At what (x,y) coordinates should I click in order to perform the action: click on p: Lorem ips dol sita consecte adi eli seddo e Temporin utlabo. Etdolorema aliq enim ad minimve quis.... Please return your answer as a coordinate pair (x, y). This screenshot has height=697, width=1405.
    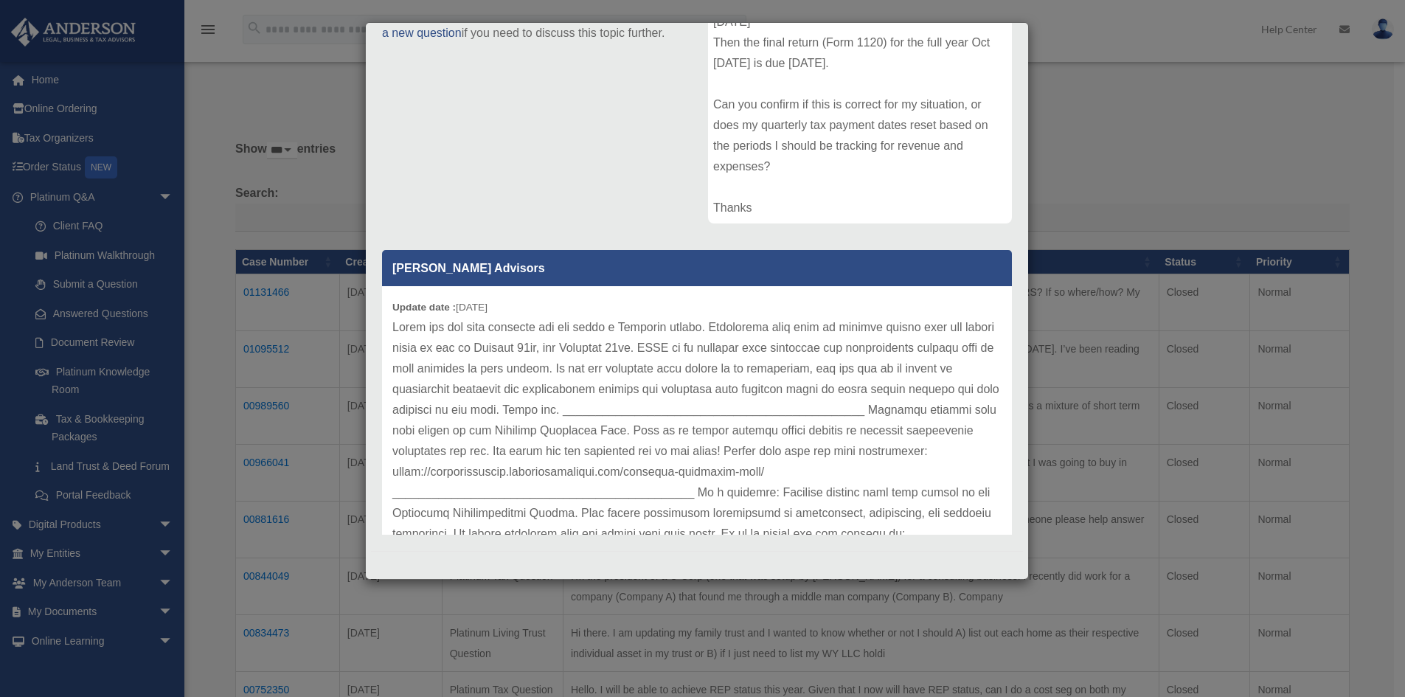
    Looking at the image, I should click on (697, 441).